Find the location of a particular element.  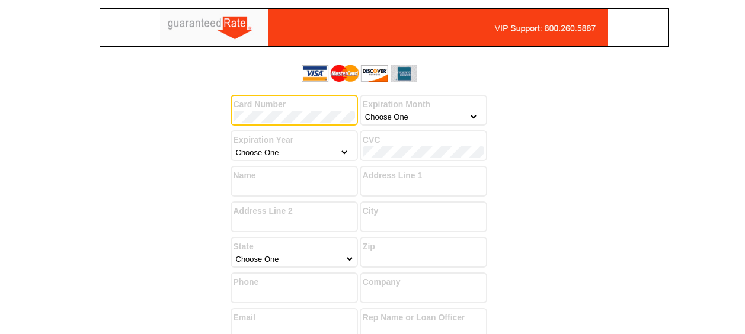

label: Email is located at coordinates (294, 318).